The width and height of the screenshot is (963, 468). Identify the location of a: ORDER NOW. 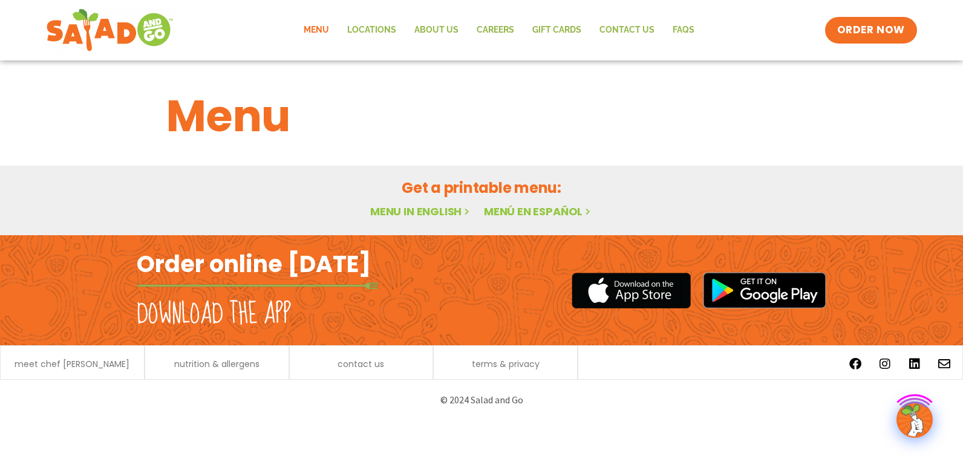
(871, 30).